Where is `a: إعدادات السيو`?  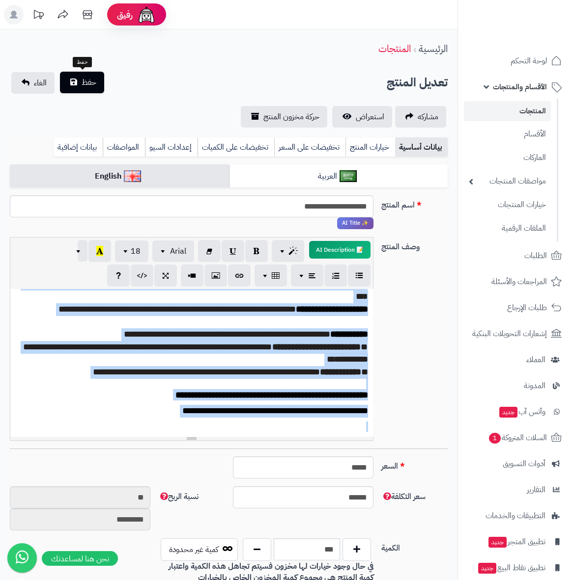
a: إعدادات السيو is located at coordinates (171, 147).